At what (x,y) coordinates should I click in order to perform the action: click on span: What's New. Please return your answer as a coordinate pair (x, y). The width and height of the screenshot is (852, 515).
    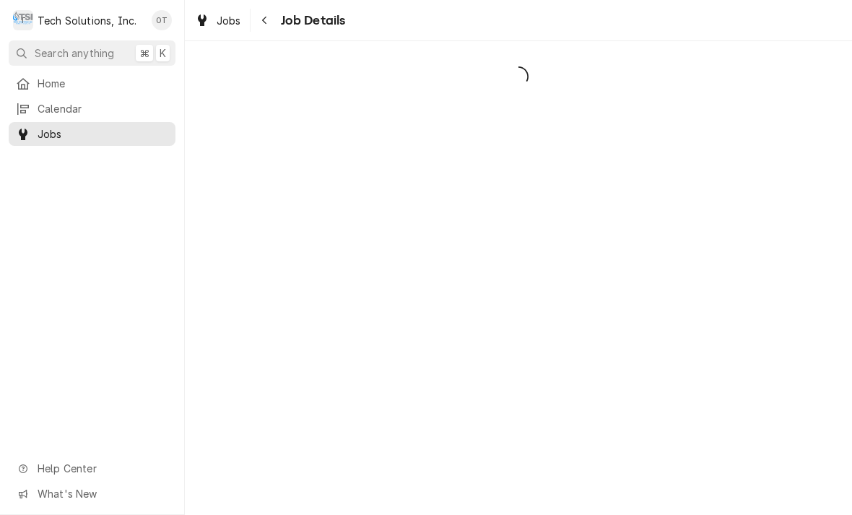
    Looking at the image, I should click on (102, 493).